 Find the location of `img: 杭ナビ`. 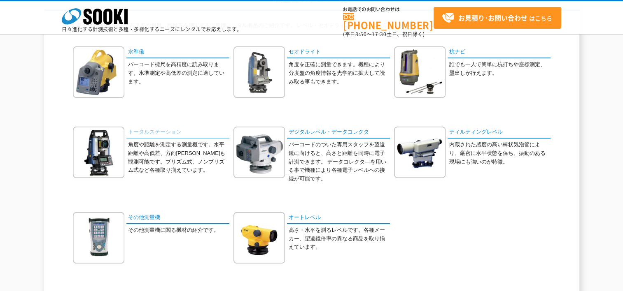

img: 杭ナビ is located at coordinates (420, 72).